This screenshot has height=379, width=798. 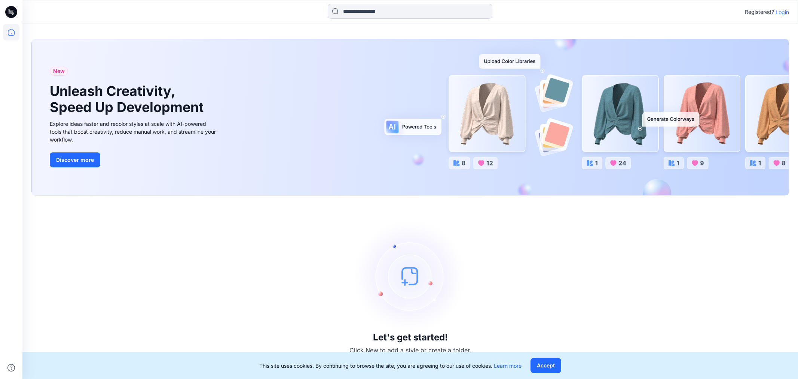 What do you see at coordinates (410, 350) in the screenshot?
I see `p: Click New to add a style or create a folder.` at bounding box center [410, 350].